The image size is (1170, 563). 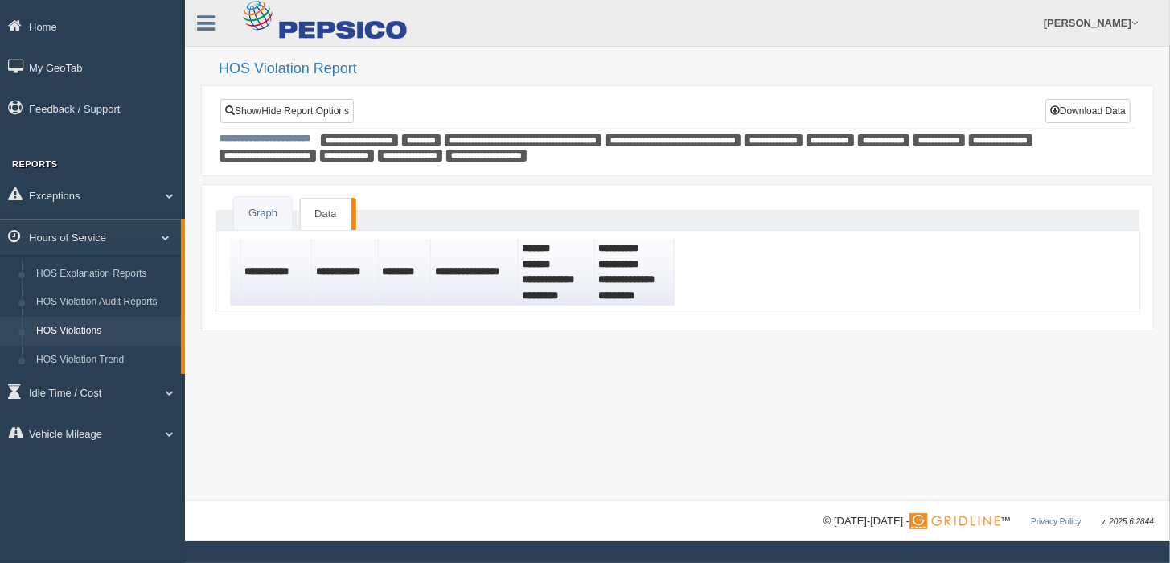 What do you see at coordinates (686, 69) in the screenshot?
I see `h2: HOS Violation Report` at bounding box center [686, 69].